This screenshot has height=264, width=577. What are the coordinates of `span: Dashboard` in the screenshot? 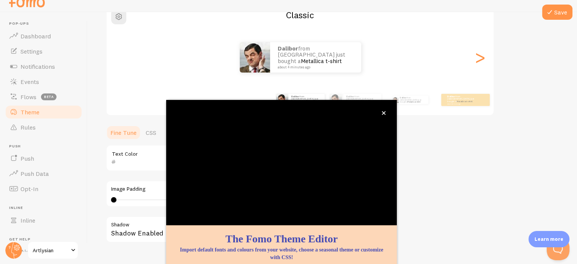 It's located at (36, 36).